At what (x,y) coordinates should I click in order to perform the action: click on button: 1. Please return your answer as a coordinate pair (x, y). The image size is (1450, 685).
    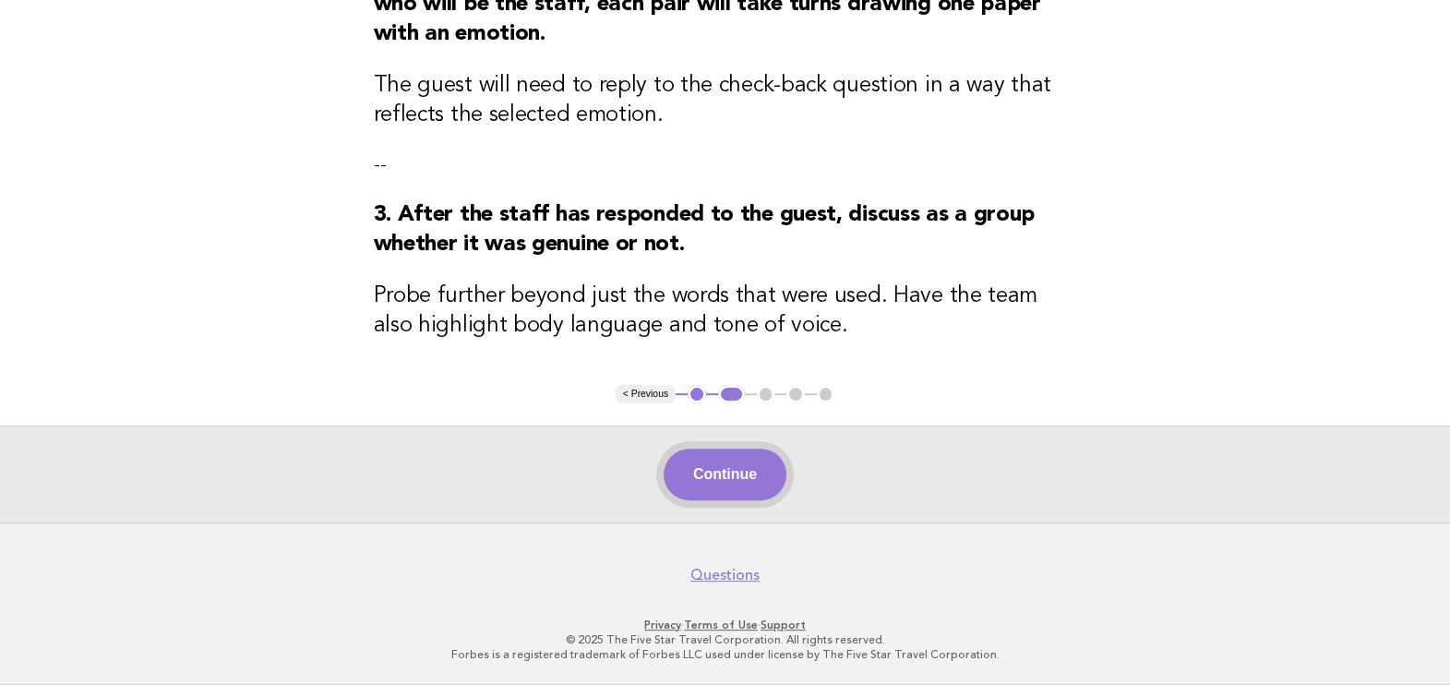
    Looking at the image, I should click on (697, 394).